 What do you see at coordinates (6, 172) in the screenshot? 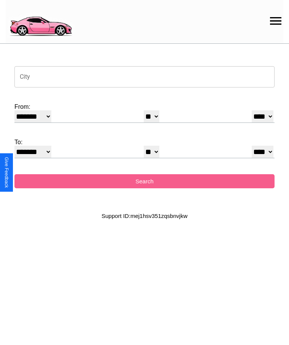
I see `div: Give Feedback` at bounding box center [6, 172].